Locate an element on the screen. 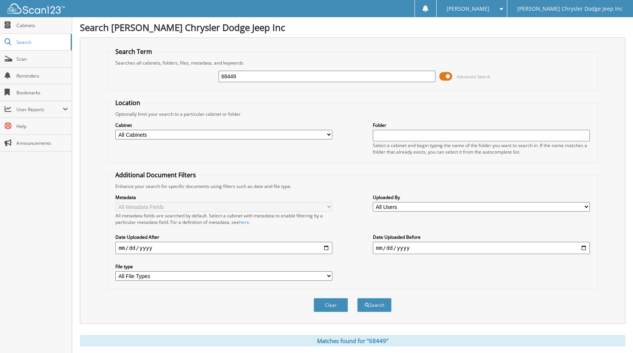 The width and height of the screenshot is (633, 353). div: Enhance your search for specific documents using filters such as date and file type. is located at coordinates (352, 186).